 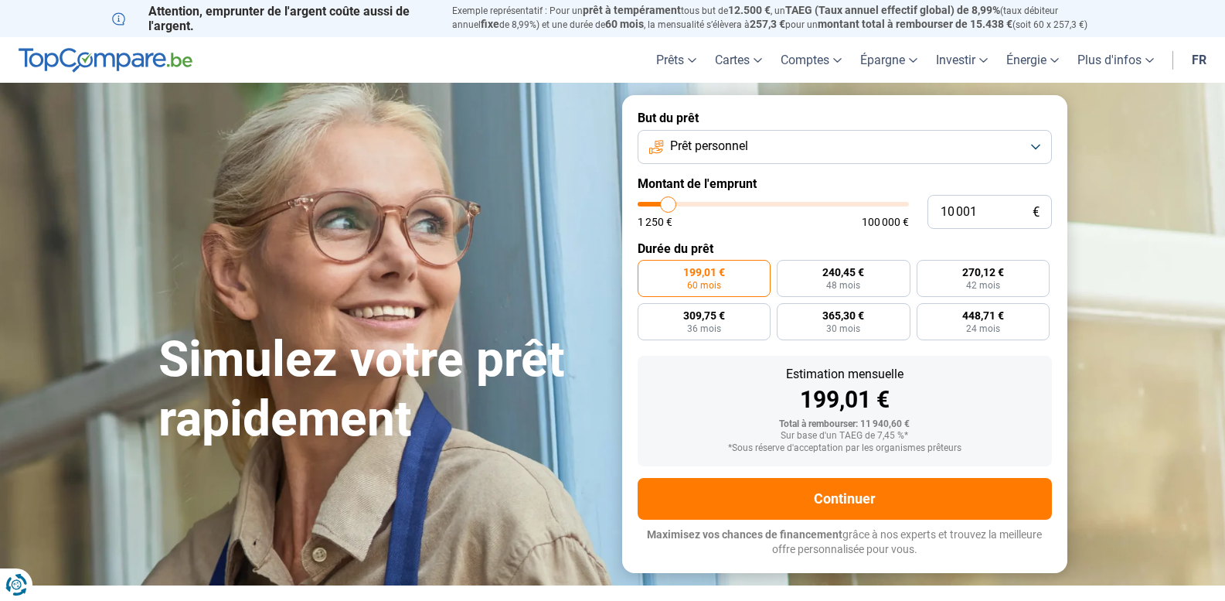 I want to click on a: Comptes, so click(x=811, y=60).